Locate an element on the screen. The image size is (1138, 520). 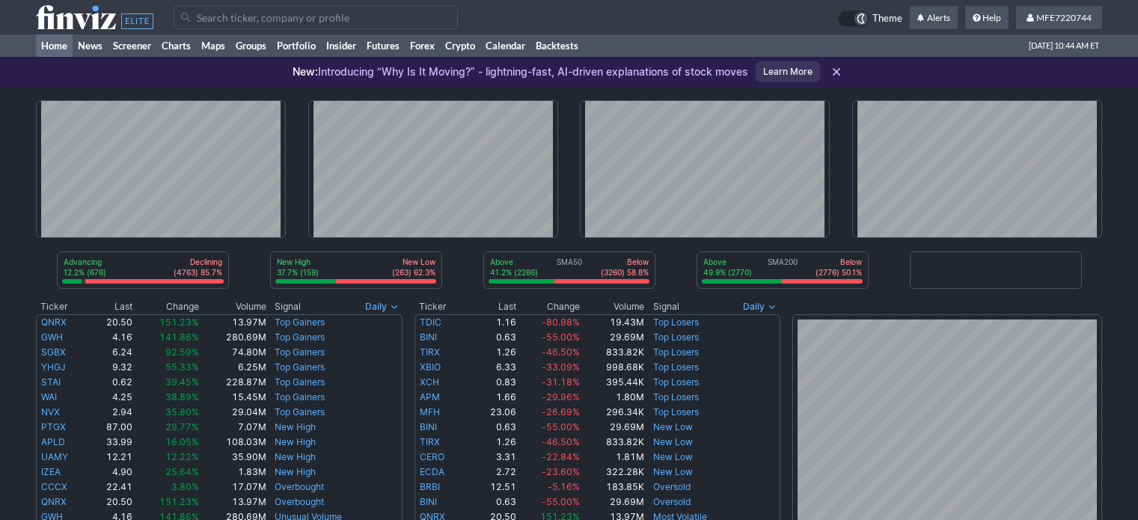
a: Screener is located at coordinates (132, 46).